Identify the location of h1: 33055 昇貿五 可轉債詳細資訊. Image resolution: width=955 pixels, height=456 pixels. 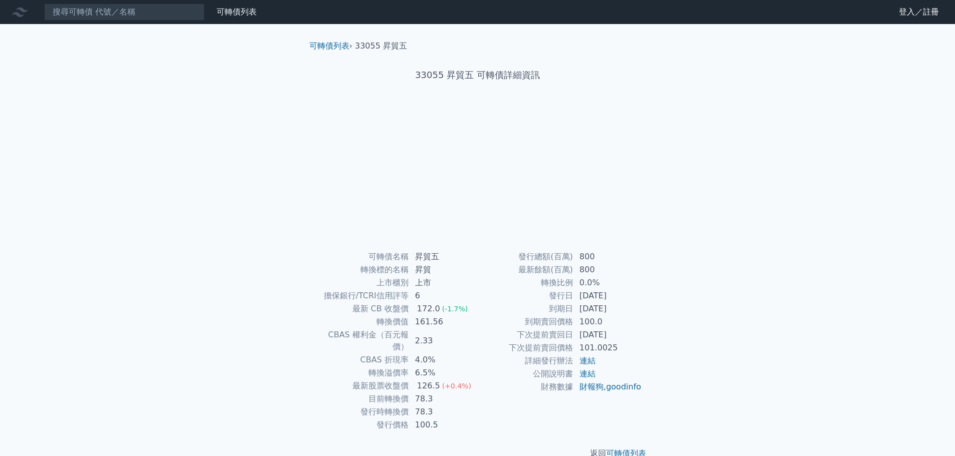
(478, 75).